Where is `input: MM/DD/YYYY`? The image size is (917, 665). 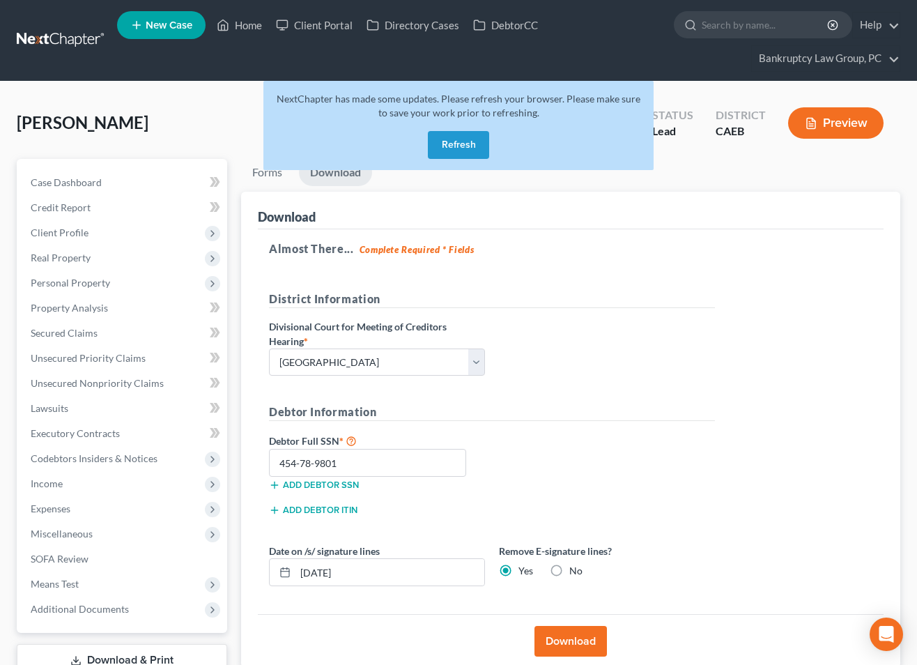
input: MM/DD/YYYY is located at coordinates (389, 572).